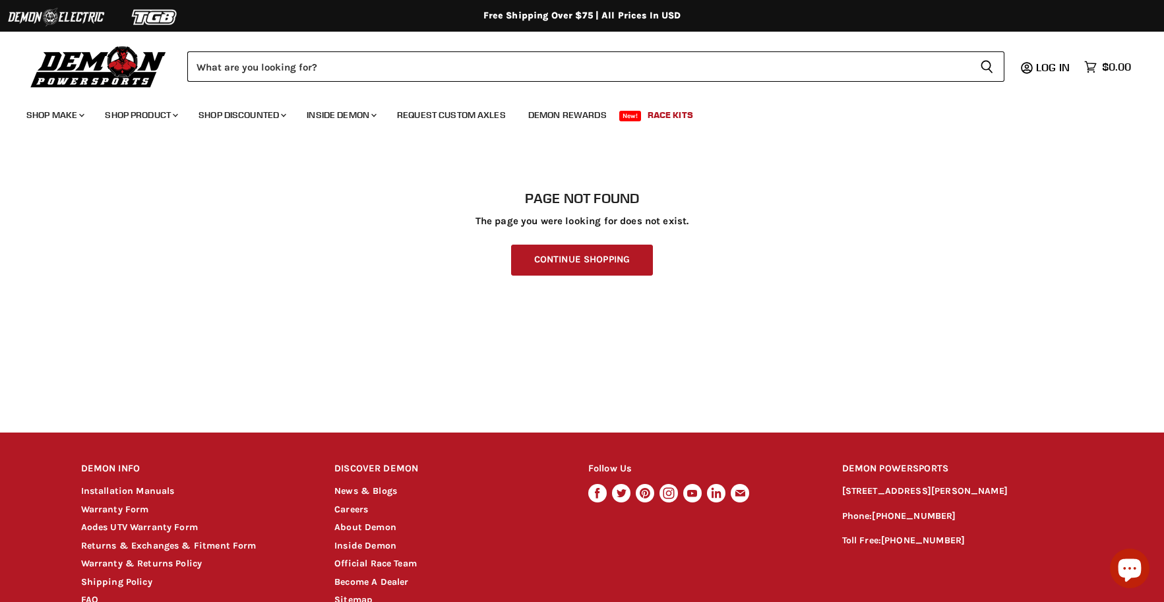 The height and width of the screenshot is (602, 1164). What do you see at coordinates (567, 115) in the screenshot?
I see `a: Demon Rewards` at bounding box center [567, 115].